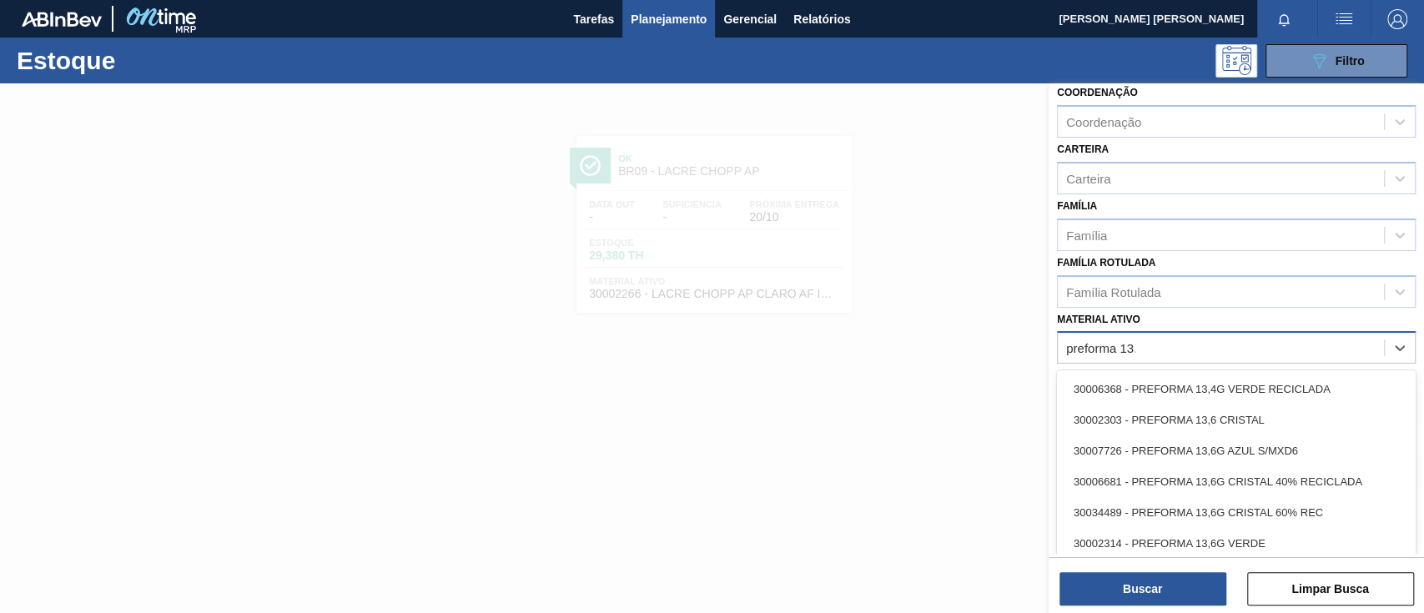  Describe the element at coordinates (1350, 61) in the screenshot. I see `span: Filtro` at that location.